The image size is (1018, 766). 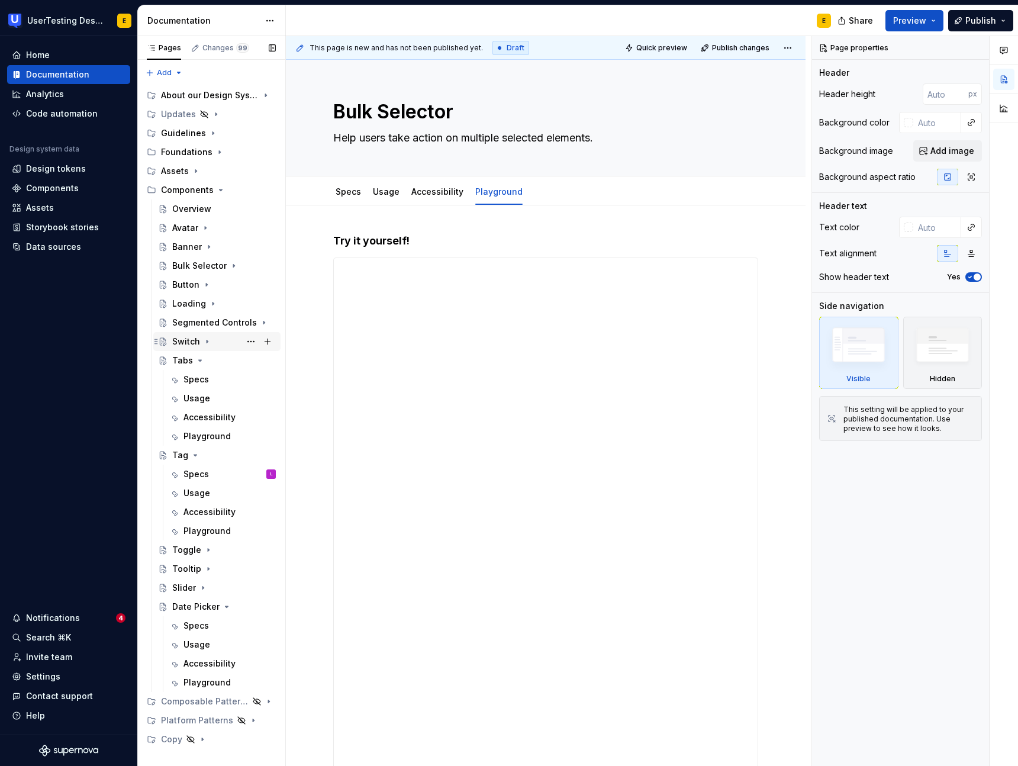 I want to click on svg: Supernova Logo, so click(x=69, y=750).